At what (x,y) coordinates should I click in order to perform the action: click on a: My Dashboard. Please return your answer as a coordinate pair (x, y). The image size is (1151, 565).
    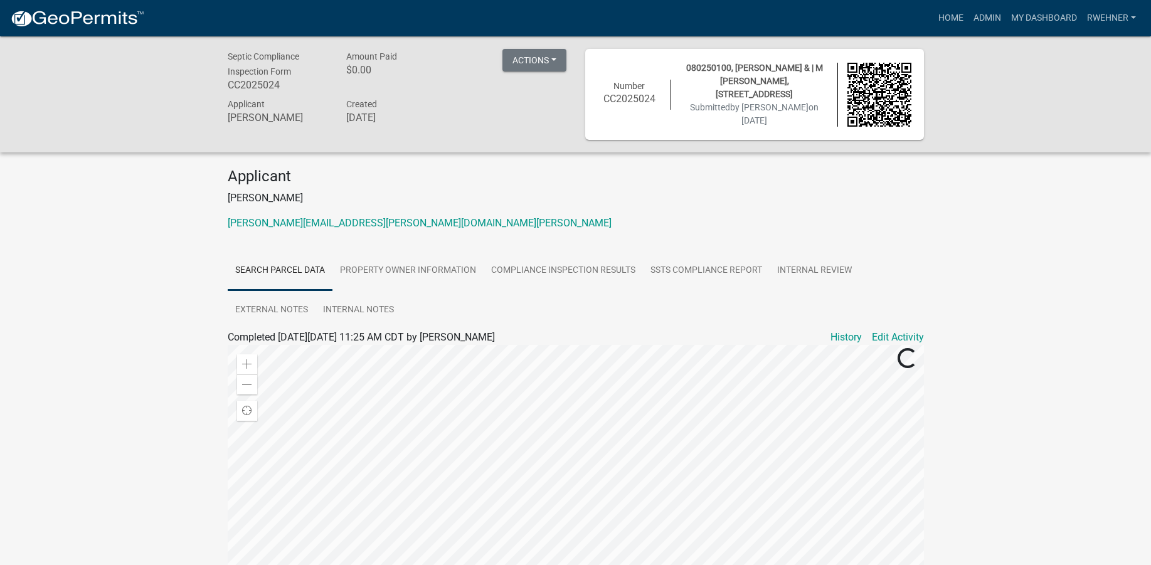
    Looking at the image, I should click on (1044, 18).